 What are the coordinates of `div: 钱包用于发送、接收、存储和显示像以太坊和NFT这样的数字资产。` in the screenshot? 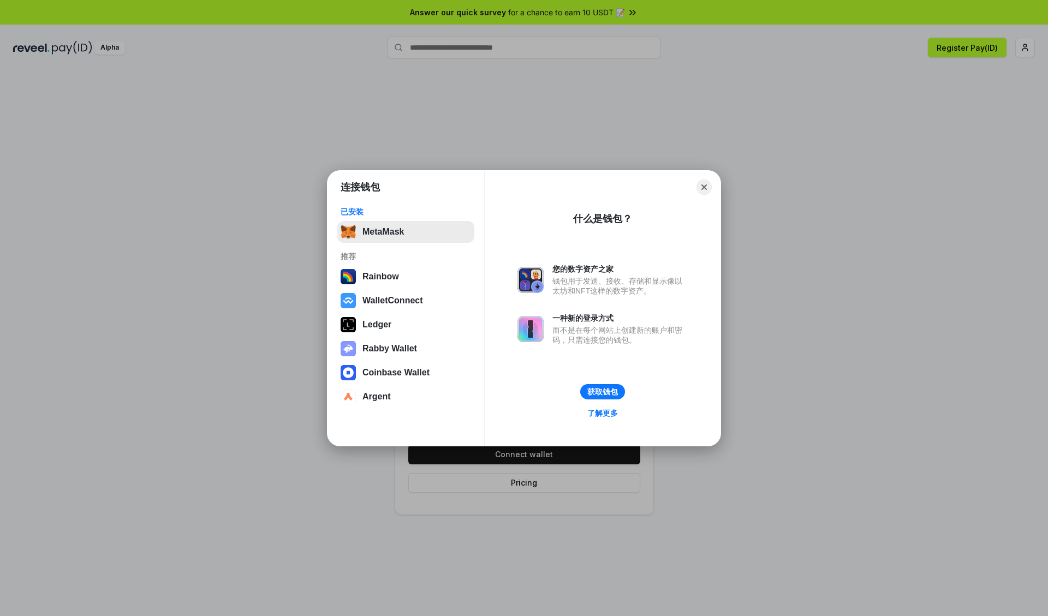 It's located at (620, 286).